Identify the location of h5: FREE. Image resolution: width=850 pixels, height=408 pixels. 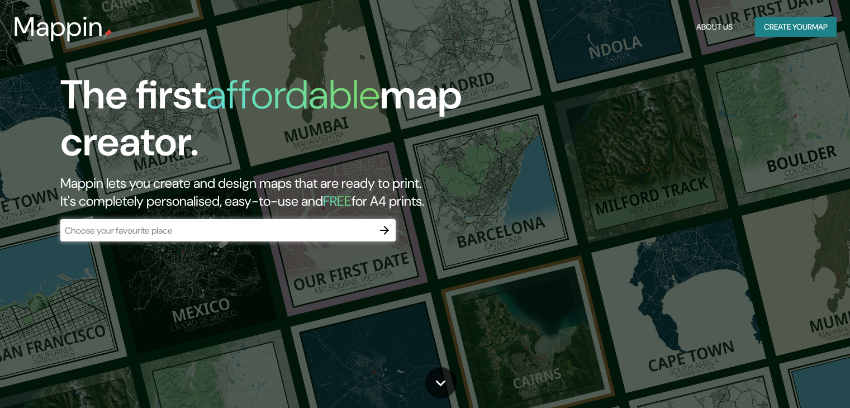
(337, 201).